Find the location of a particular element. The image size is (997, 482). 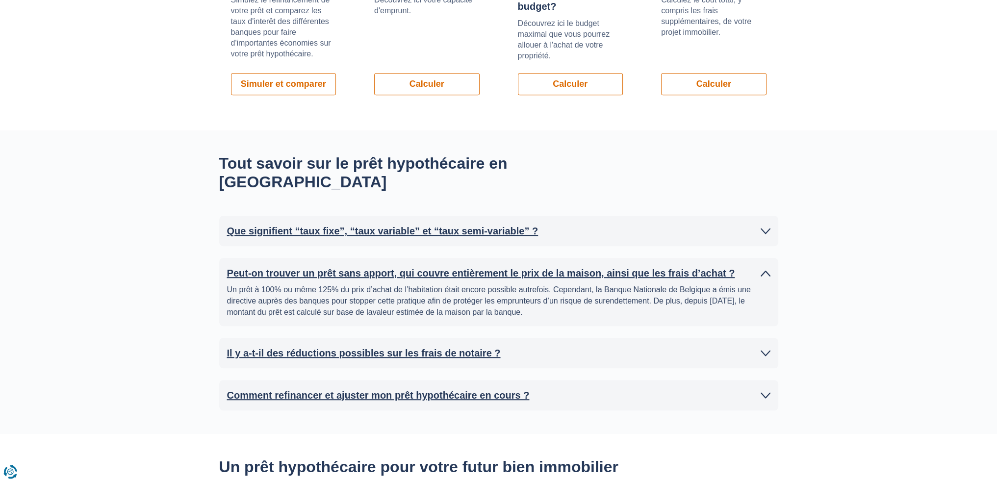

h2: Il y a-t-il des réductions possibles sur les frais de notaire ? is located at coordinates (364, 353).